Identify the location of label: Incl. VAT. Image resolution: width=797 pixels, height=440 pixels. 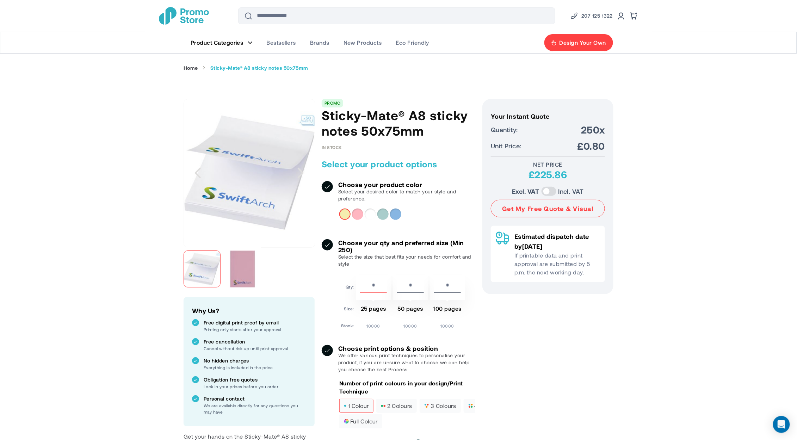
(571, 191).